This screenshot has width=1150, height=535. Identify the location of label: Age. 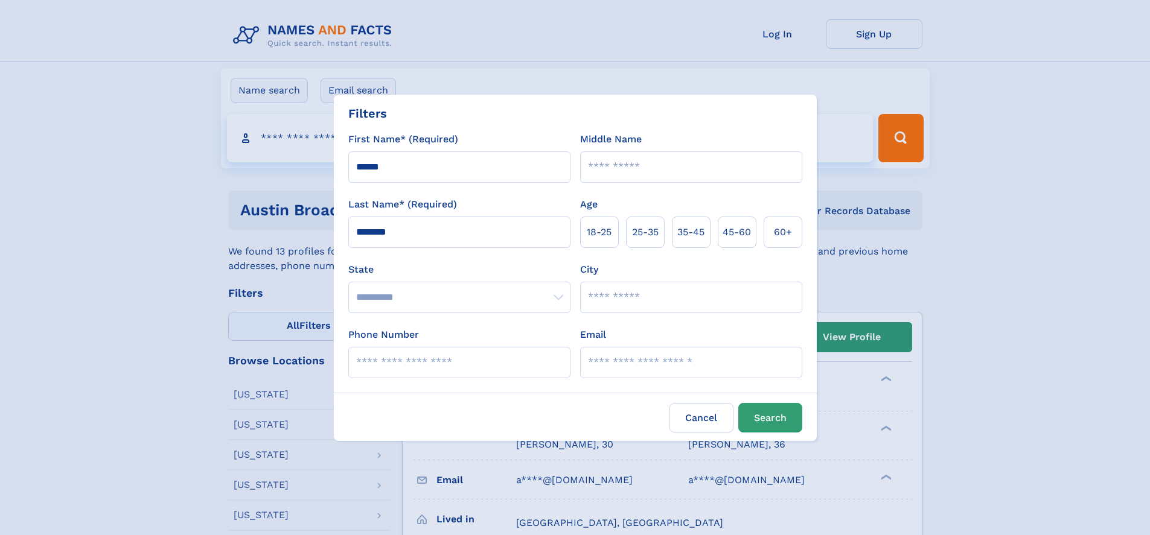
(588, 205).